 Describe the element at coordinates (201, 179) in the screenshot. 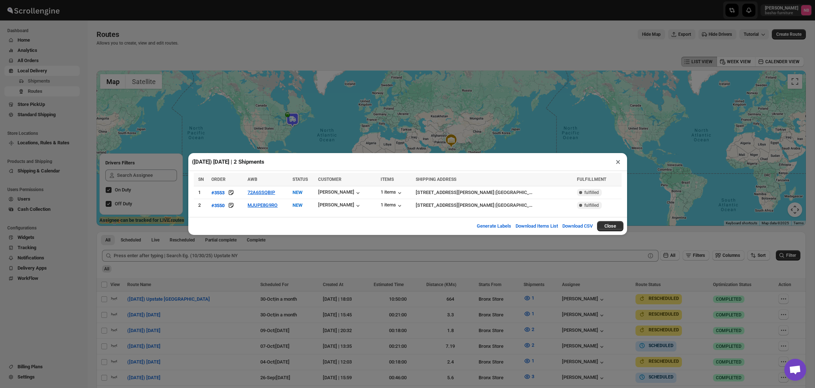

I see `span: SN` at that location.